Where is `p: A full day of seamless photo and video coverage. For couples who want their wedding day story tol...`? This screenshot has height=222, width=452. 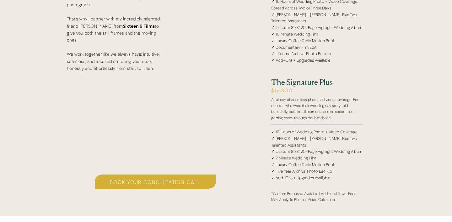
p: A full day of seamless photo and video coverage. For couples who want their wedding day story tol... is located at coordinates (317, 108).